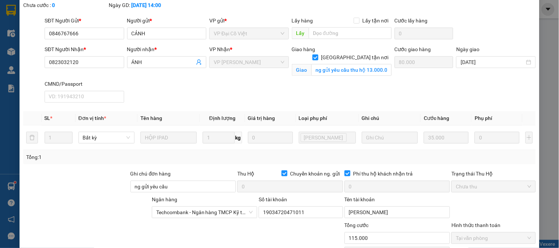 The image size is (559, 248). Describe the element at coordinates (199, 62) in the screenshot. I see `span: user-add` at that location.